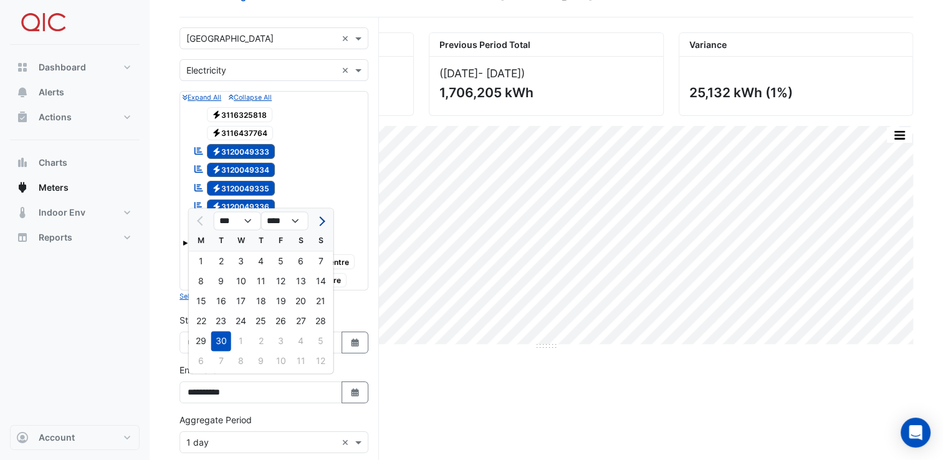  What do you see at coordinates (347, 38) in the screenshot?
I see `span: Clear` at bounding box center [347, 38].